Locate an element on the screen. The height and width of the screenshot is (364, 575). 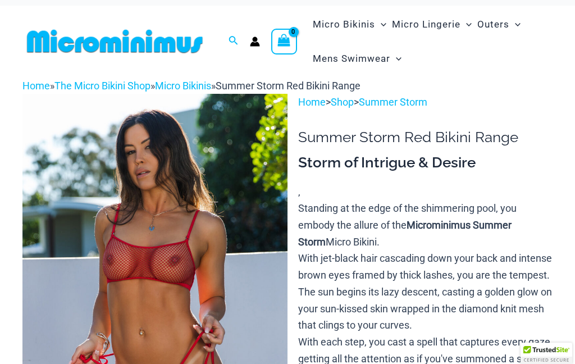
div: TrustedSite Certified is located at coordinates (547, 353).